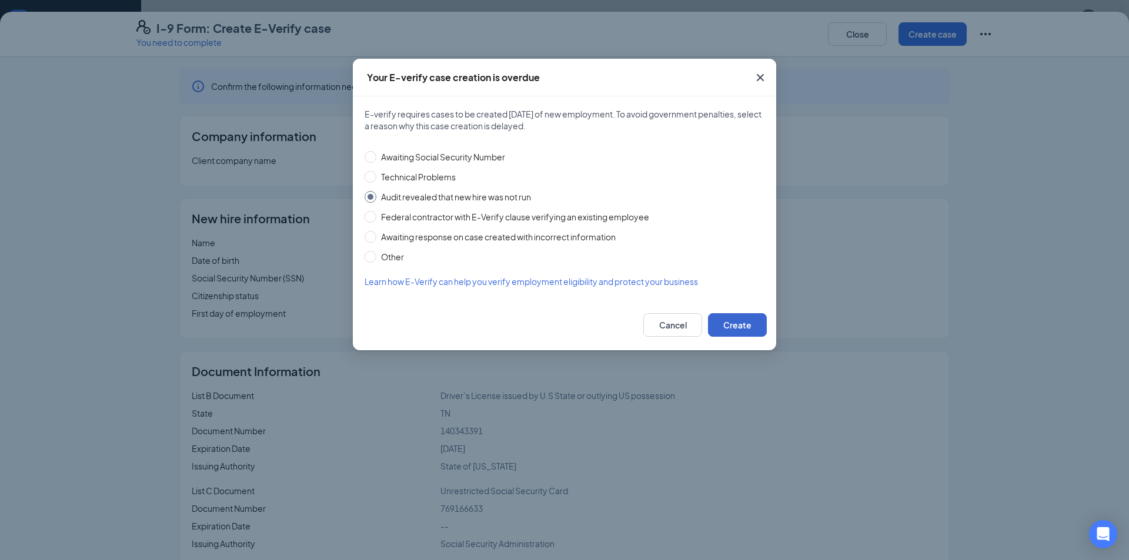 The height and width of the screenshot is (560, 1129). I want to click on span: Other, so click(392, 257).